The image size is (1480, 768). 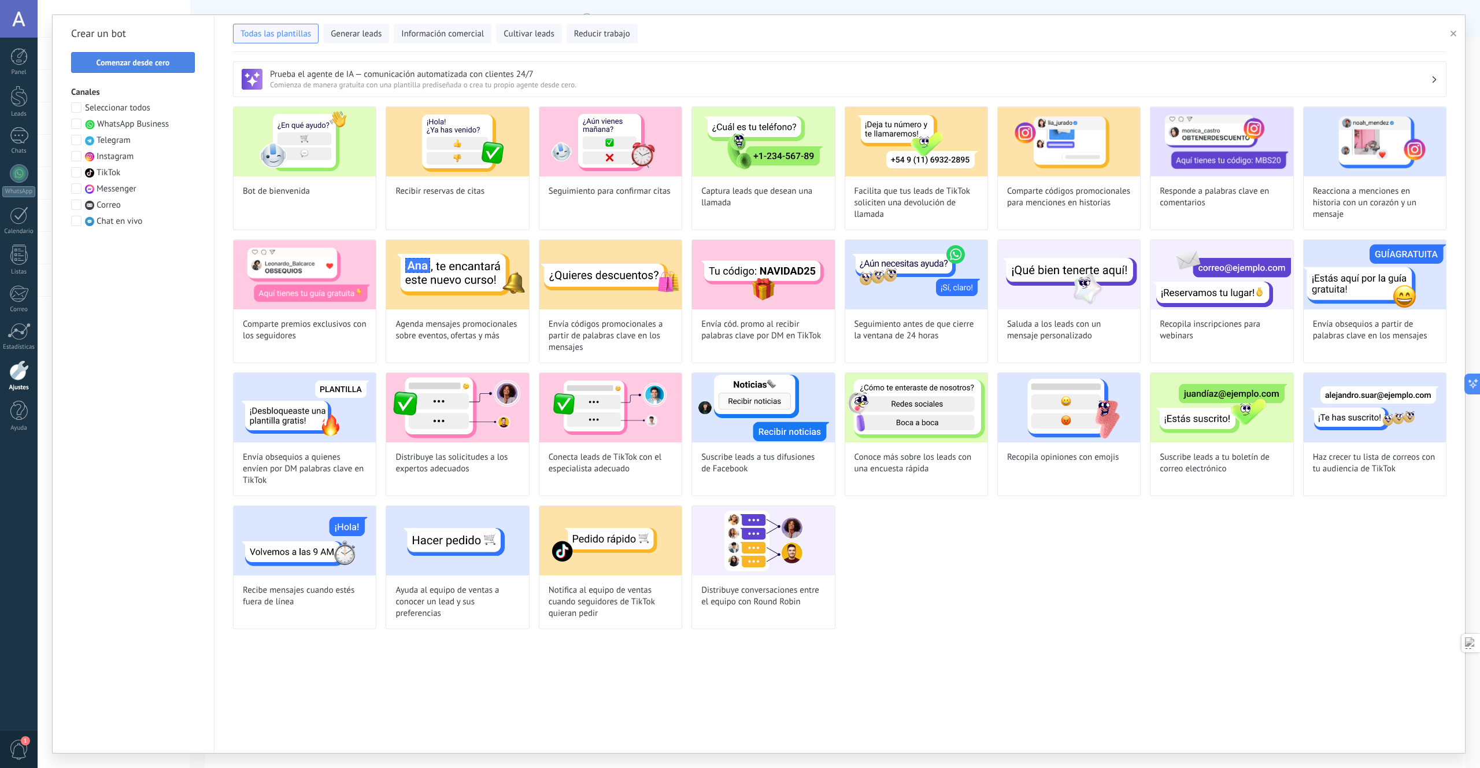 What do you see at coordinates (19, 428) in the screenshot?
I see `div: Ayuda` at bounding box center [19, 428].